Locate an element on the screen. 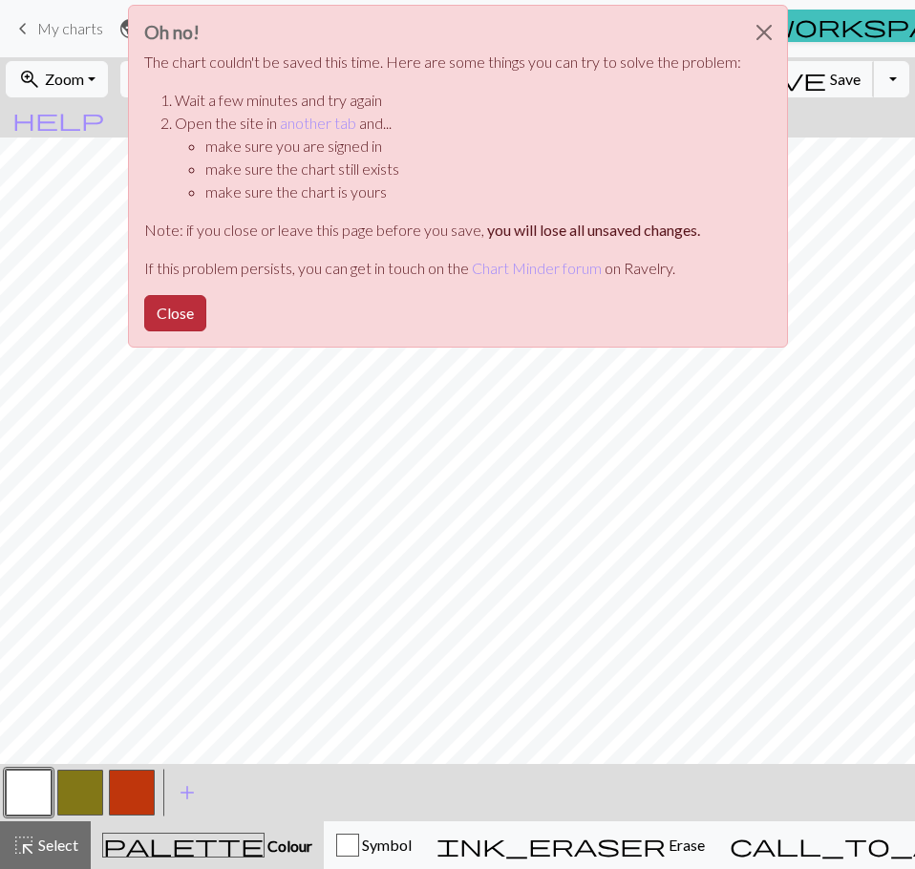 This screenshot has height=869, width=915. li: make sure you are signed in is located at coordinates (473, 146).